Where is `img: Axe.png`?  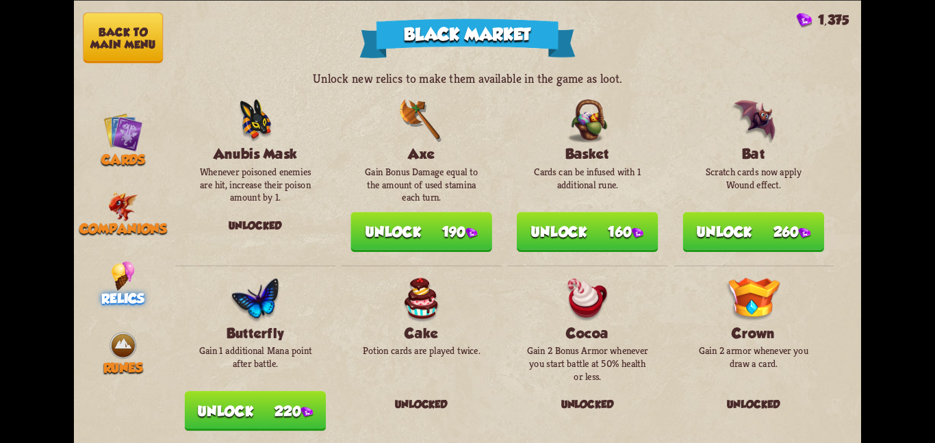 img: Axe.png is located at coordinates (421, 121).